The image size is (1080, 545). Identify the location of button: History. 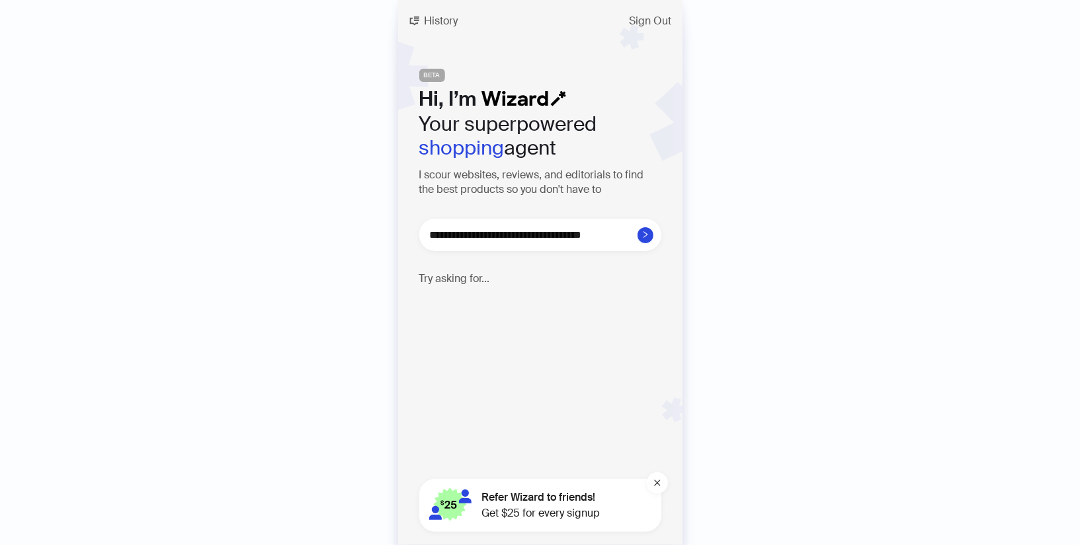
(433, 21).